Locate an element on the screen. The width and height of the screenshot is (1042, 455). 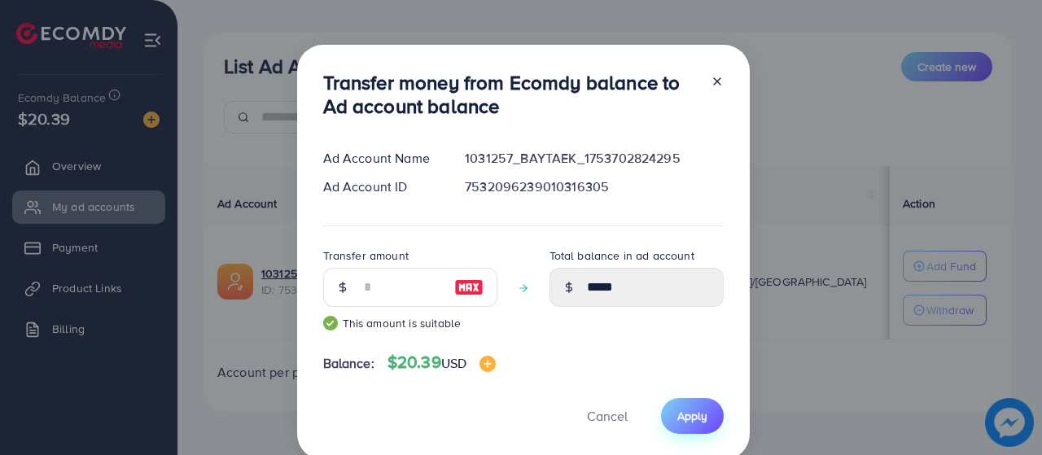
button: Cancel is located at coordinates (607, 415).